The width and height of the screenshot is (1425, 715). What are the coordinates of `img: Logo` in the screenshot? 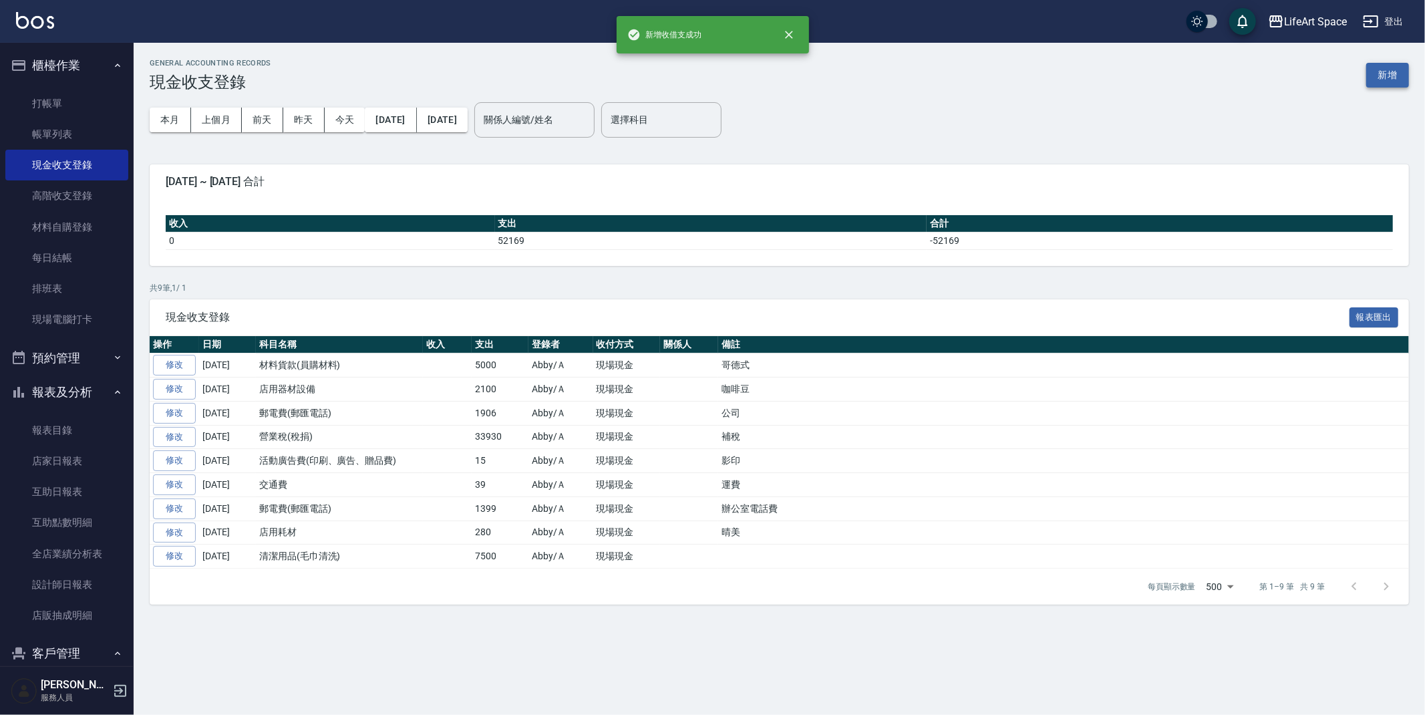 It's located at (35, 20).